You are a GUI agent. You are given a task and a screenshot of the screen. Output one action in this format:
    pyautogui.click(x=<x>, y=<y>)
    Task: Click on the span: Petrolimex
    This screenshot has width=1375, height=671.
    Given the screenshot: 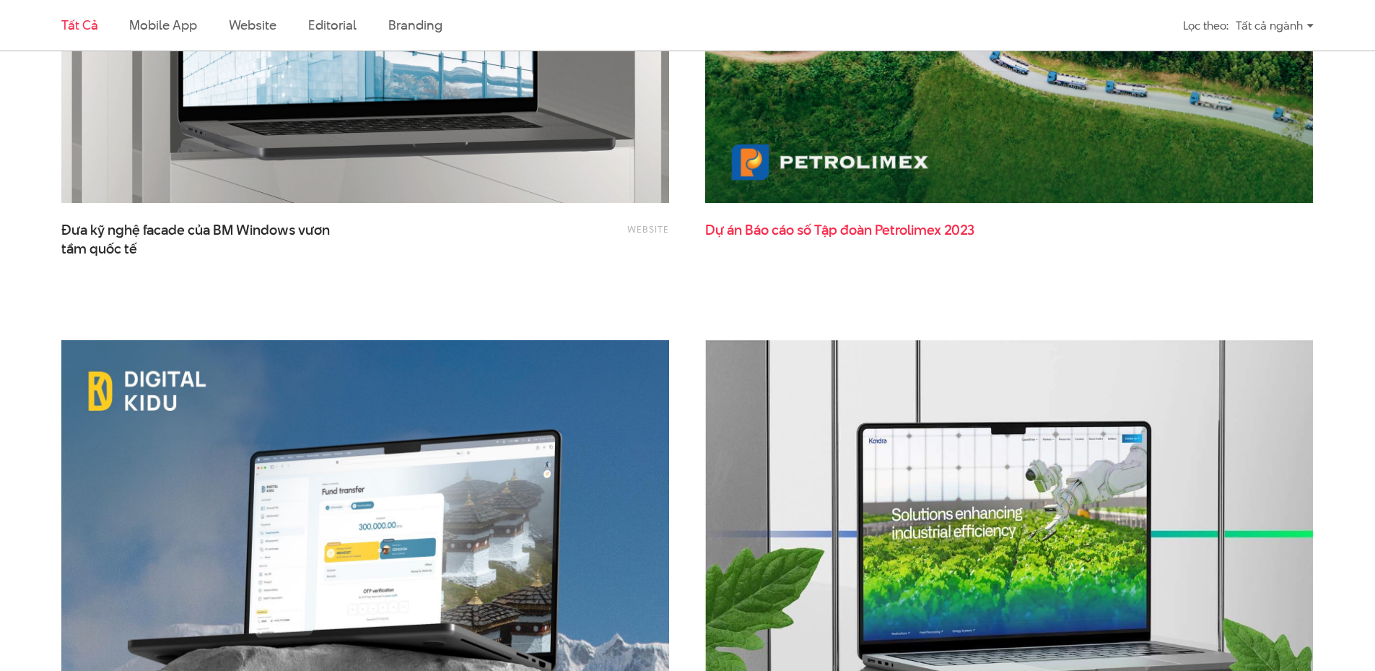 What is the action you would take?
    pyautogui.click(x=908, y=230)
    